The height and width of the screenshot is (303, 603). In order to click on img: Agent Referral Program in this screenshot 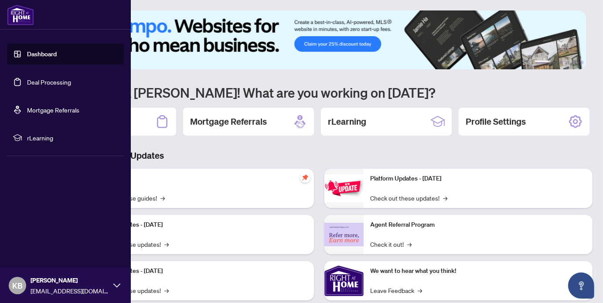, I will do `click(344, 234)`.